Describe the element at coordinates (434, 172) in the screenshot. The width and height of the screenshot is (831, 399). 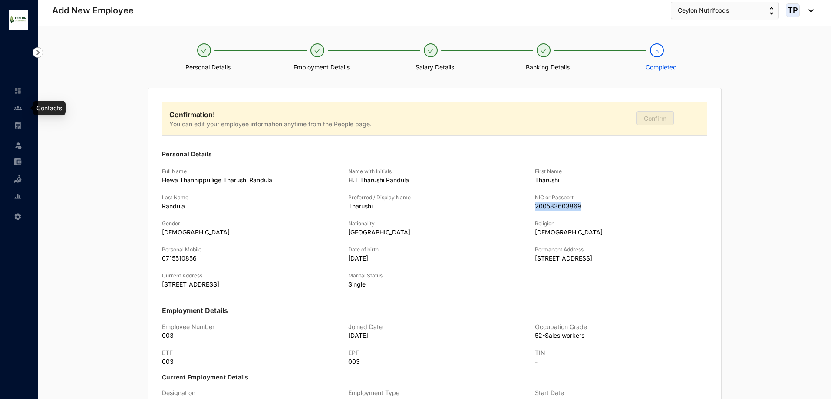
I see `p: Name with Initials` at that location.